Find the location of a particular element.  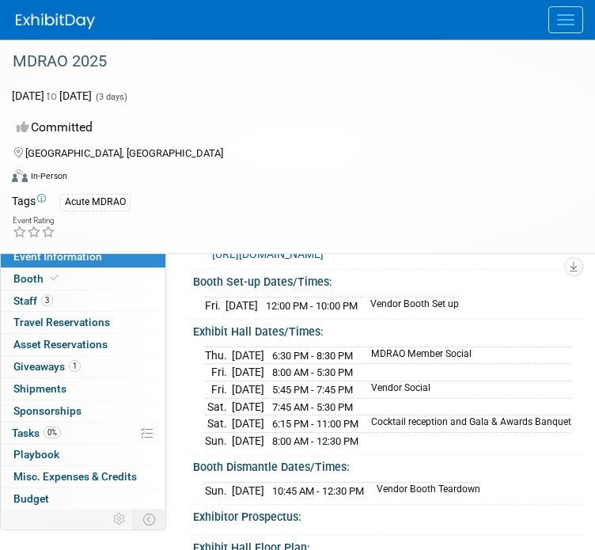

span: 6:15 PM - 11:00 PM is located at coordinates (315, 423).